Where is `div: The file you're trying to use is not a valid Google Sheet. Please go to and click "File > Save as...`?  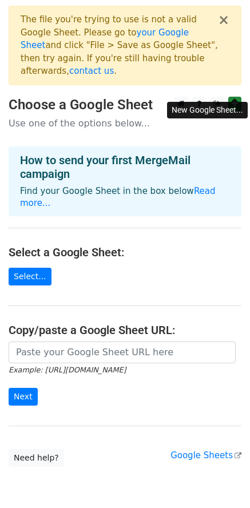 div: The file you're trying to use is not a valid Google Sheet. Please go to and click "File > Save as... is located at coordinates (119, 45).